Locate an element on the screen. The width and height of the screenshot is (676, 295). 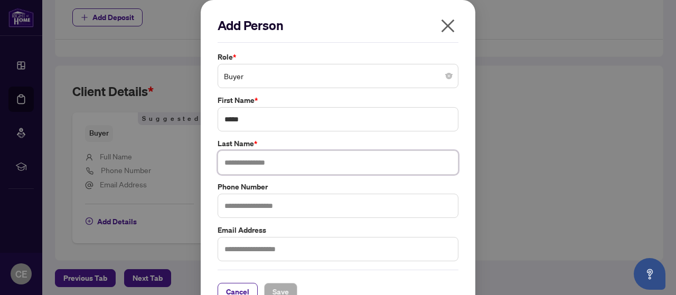
span: close is located at coordinates (448, 26).